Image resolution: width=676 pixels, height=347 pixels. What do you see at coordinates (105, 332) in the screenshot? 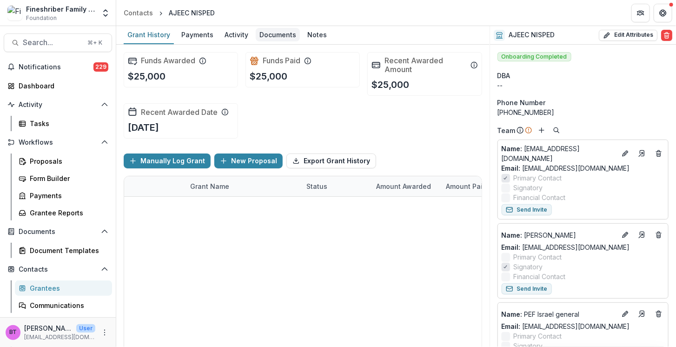
I see `button: More` at bounding box center [105, 332].